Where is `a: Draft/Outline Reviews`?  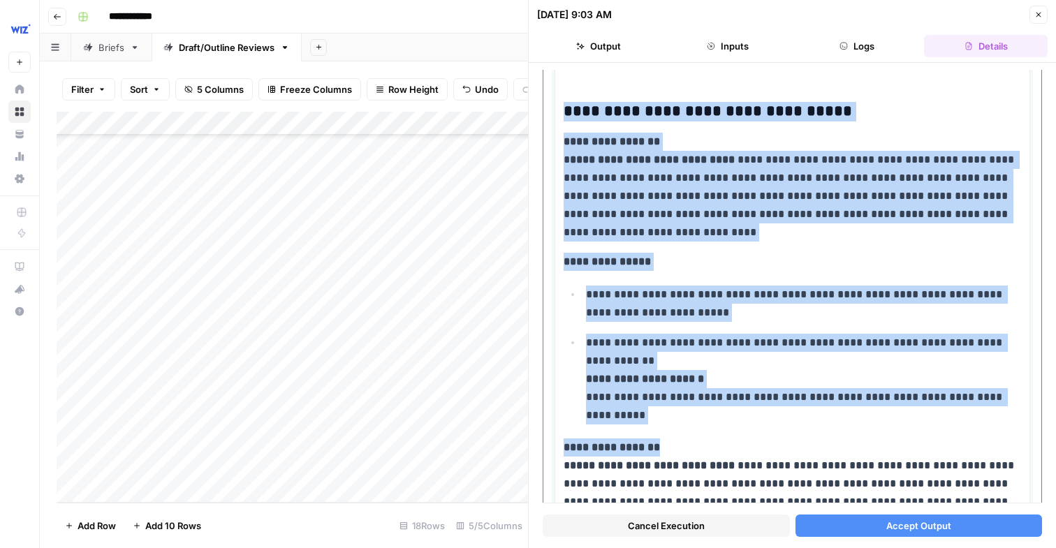
a: Draft/Outline Reviews is located at coordinates (226, 47).